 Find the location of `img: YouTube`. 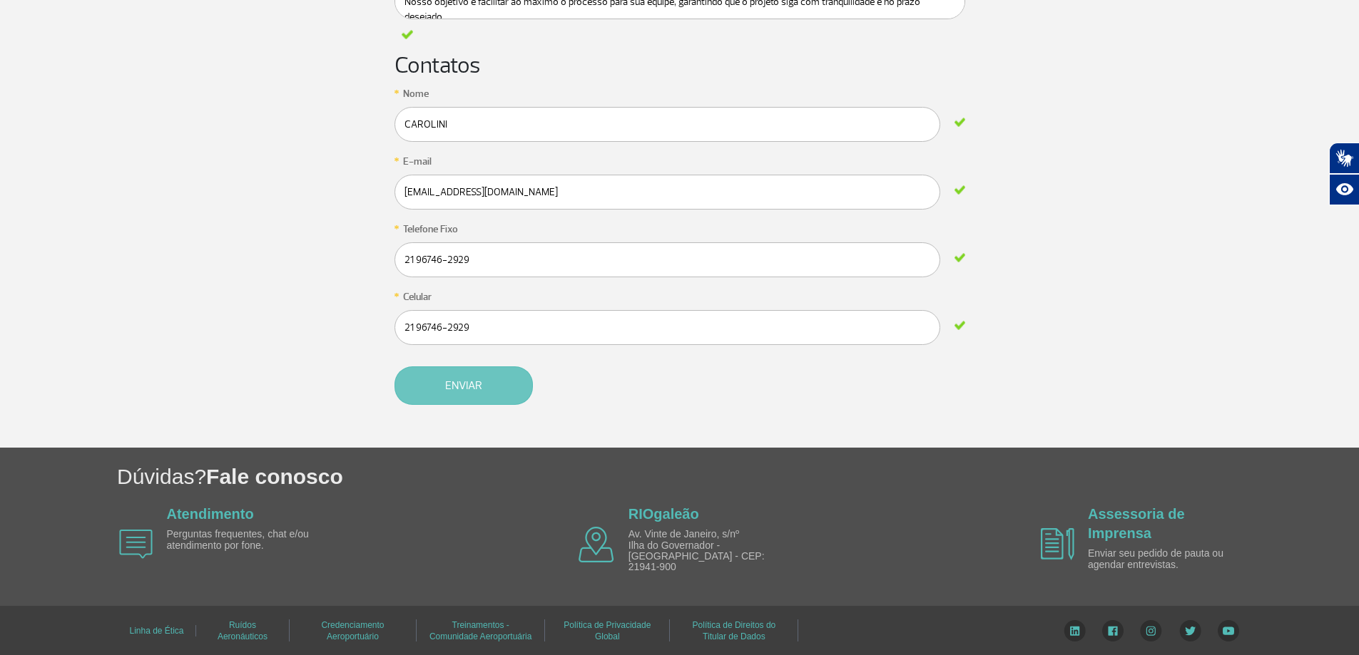

img: YouTube is located at coordinates (1228, 631).